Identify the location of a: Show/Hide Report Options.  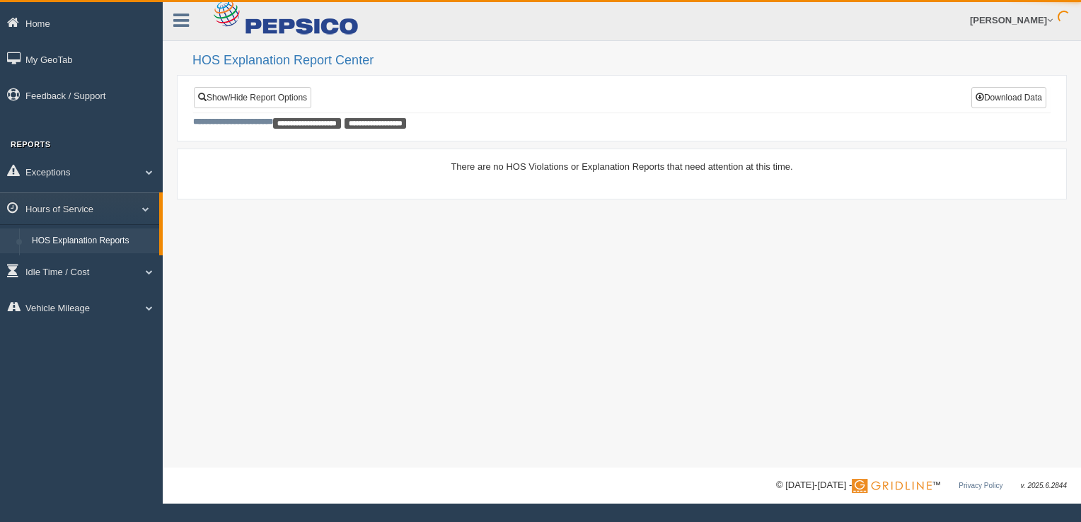
(253, 98).